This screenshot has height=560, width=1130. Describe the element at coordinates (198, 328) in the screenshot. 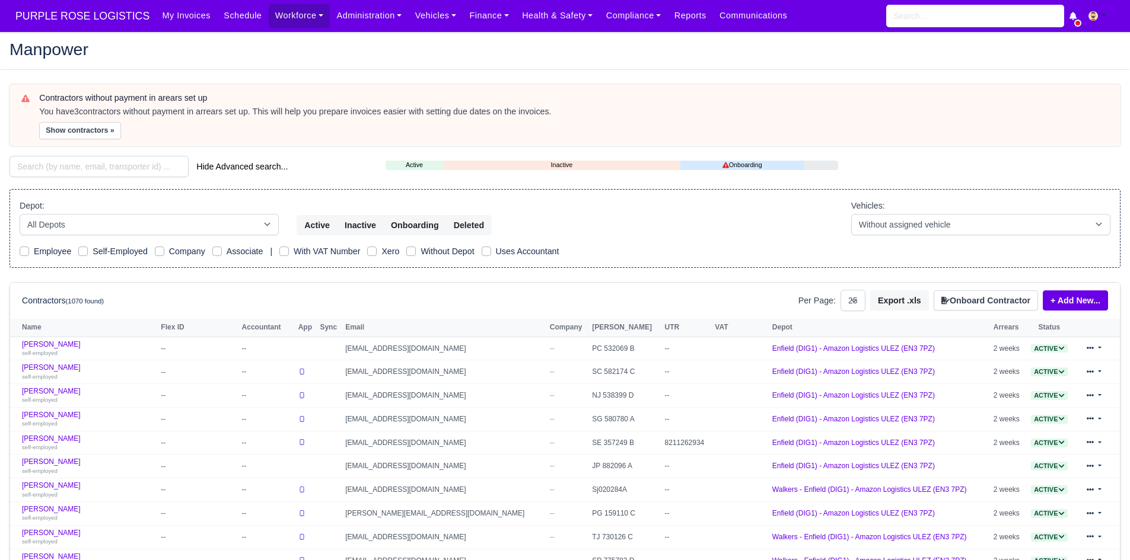

I see `th: Flex ID` at that location.